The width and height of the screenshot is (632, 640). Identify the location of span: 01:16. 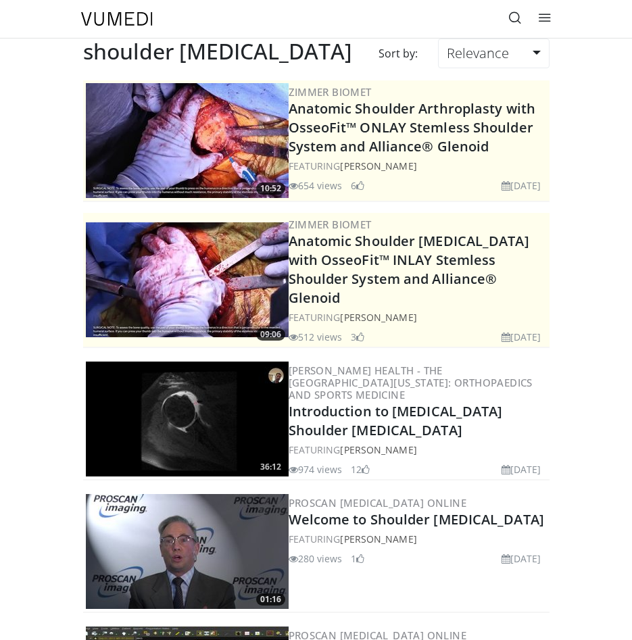
(270, 599).